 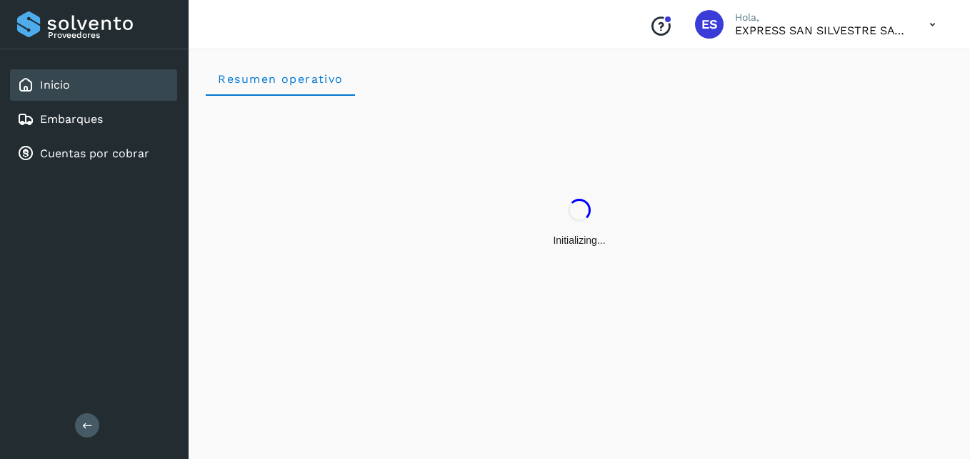 I want to click on p: EXPRESS SAN SILVESTRE SA DE CV, so click(x=821, y=30).